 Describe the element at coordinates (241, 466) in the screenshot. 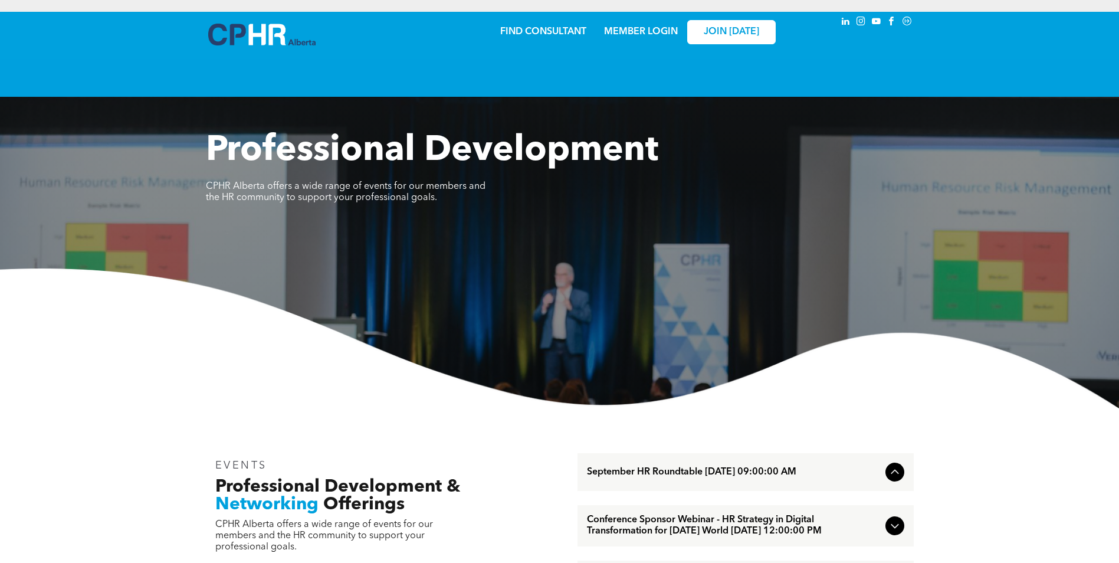

I see `span: EVENTS` at that location.